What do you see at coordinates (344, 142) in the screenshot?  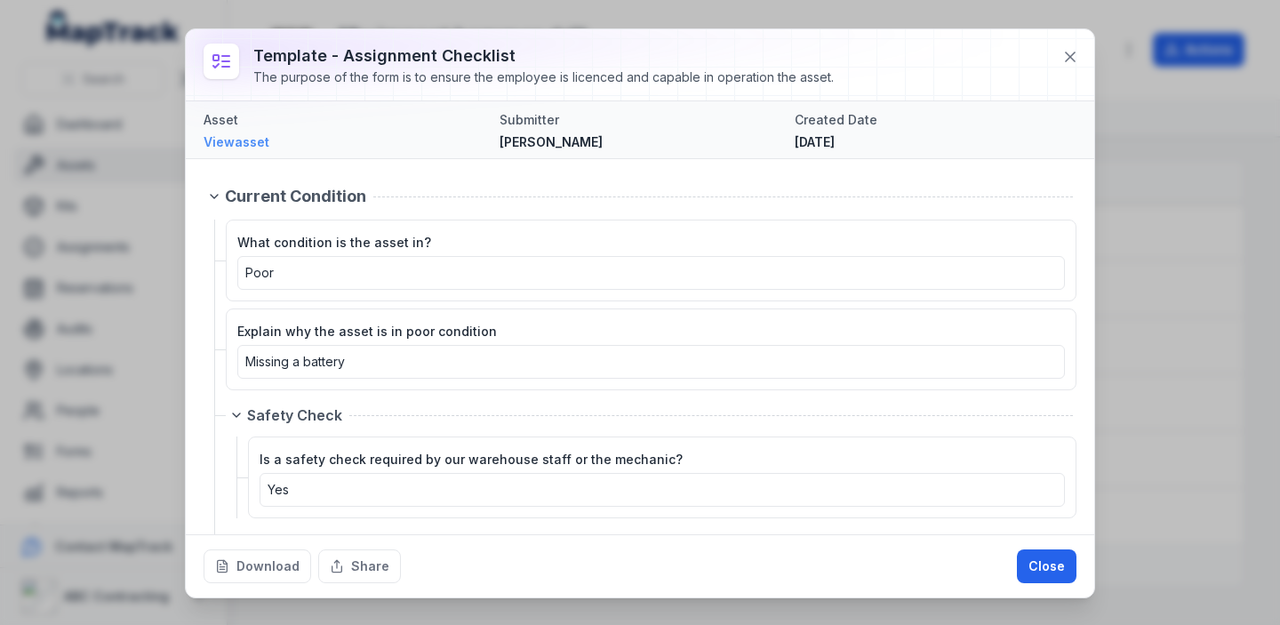 I see `a: Viewasset` at bounding box center [344, 142].